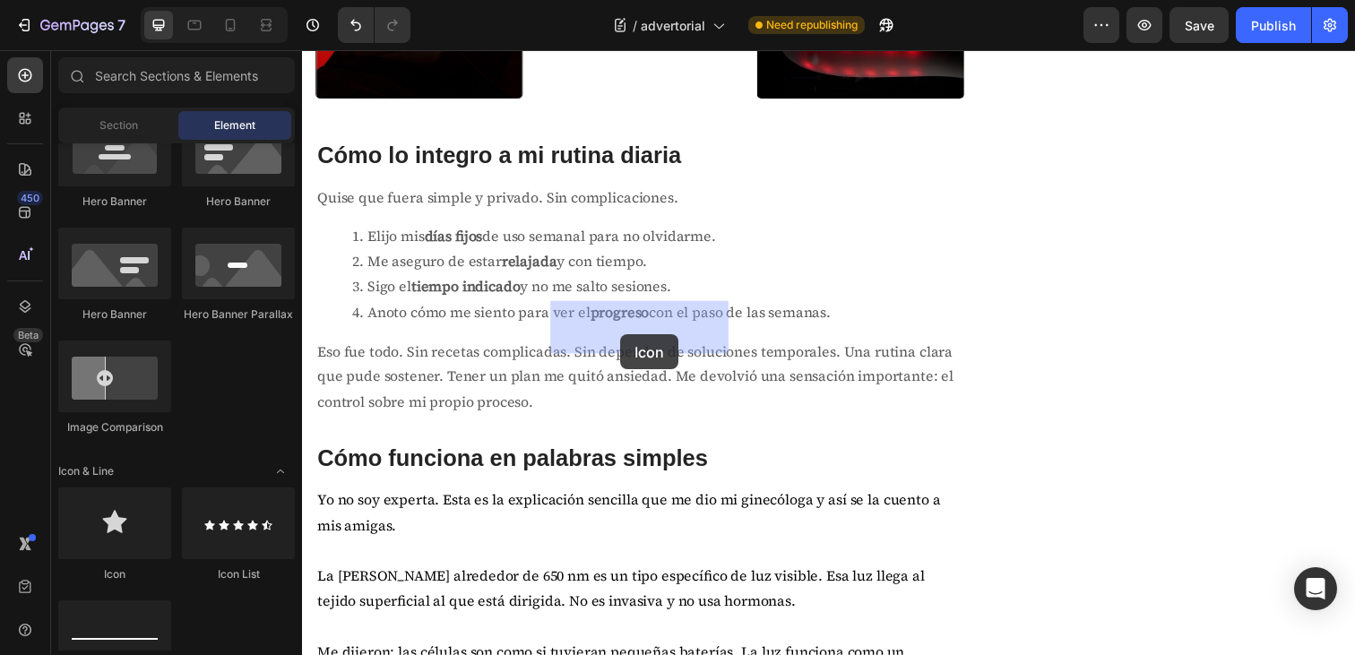 This screenshot has height=655, width=1355. What do you see at coordinates (28, 335) in the screenshot?
I see `div: Beta` at bounding box center [28, 335].